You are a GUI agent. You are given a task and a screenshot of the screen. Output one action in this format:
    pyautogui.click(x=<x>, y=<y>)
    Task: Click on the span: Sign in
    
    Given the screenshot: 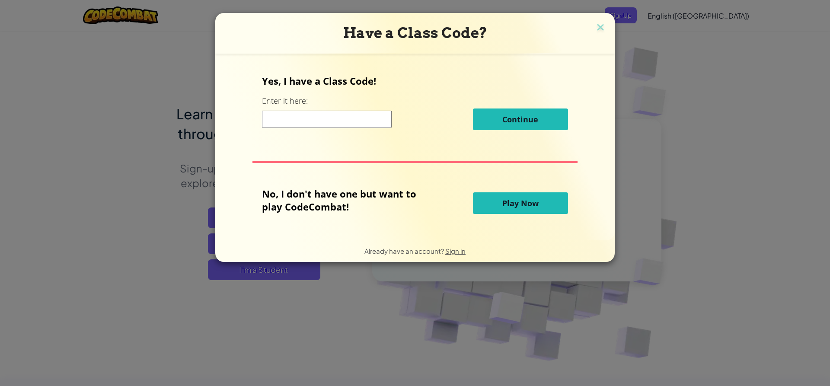 What is the action you would take?
    pyautogui.click(x=455, y=251)
    